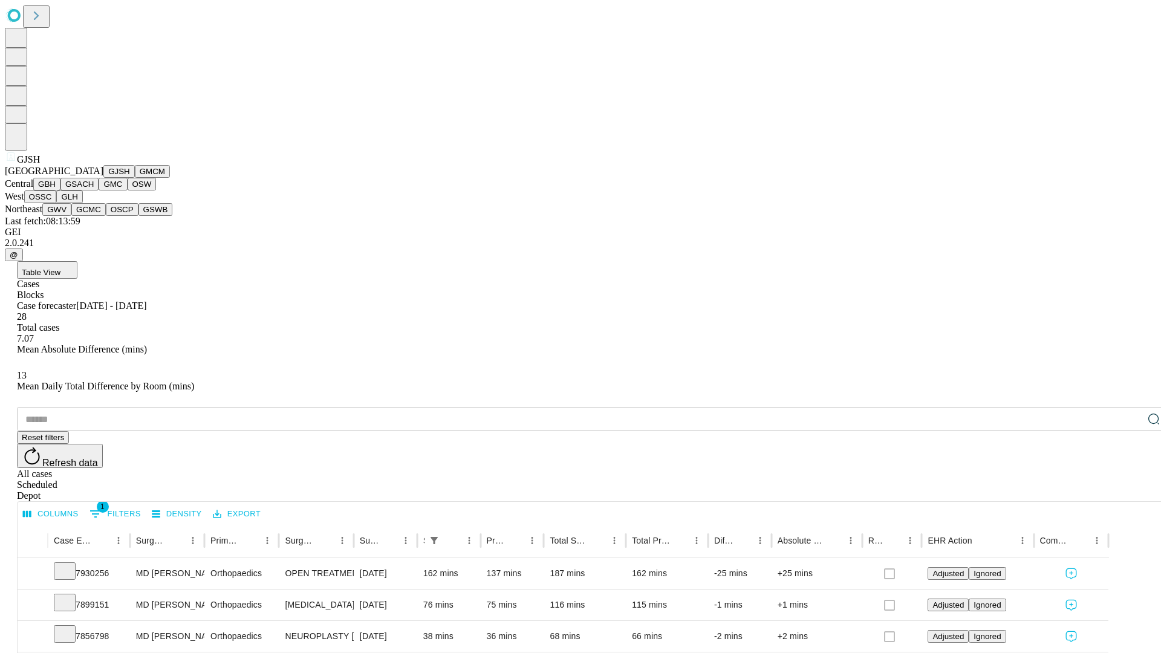  Describe the element at coordinates (89, 573) in the screenshot. I see `div: 7930256` at that location.